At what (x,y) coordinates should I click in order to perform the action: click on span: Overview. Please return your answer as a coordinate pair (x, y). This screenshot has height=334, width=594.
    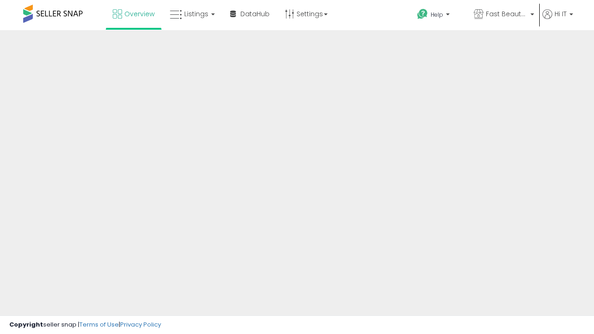
    Looking at the image, I should click on (139, 14).